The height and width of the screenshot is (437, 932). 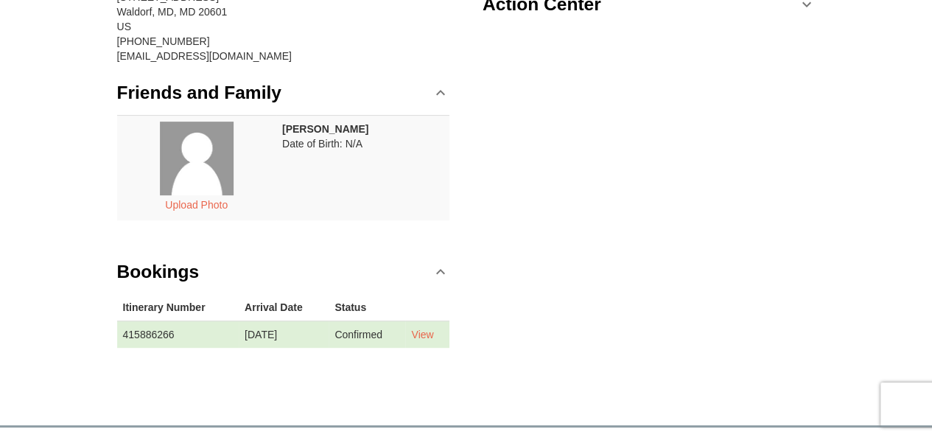 I want to click on a: View, so click(x=422, y=335).